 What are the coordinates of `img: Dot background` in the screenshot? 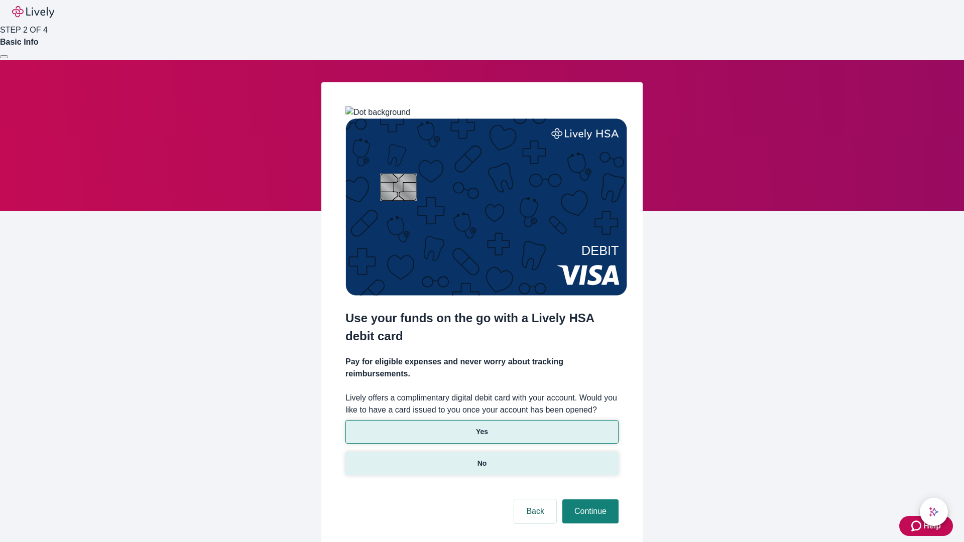 It's located at (378, 113).